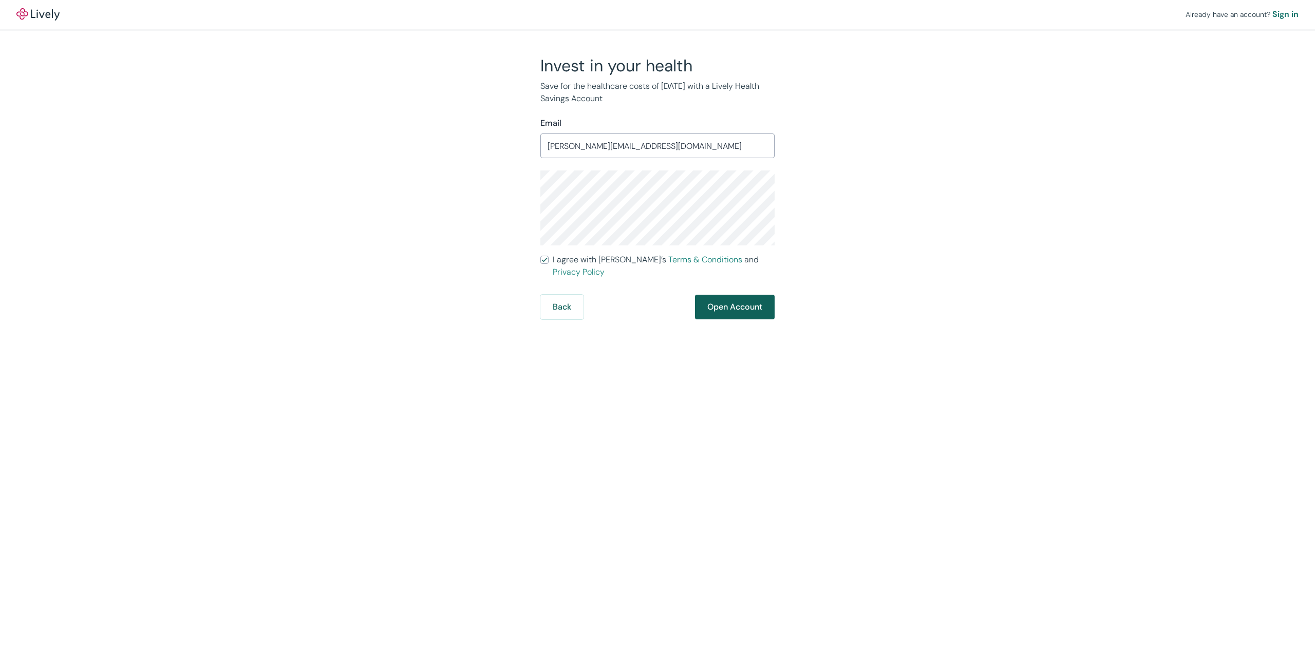 The height and width of the screenshot is (670, 1315). I want to click on label: Email, so click(550, 123).